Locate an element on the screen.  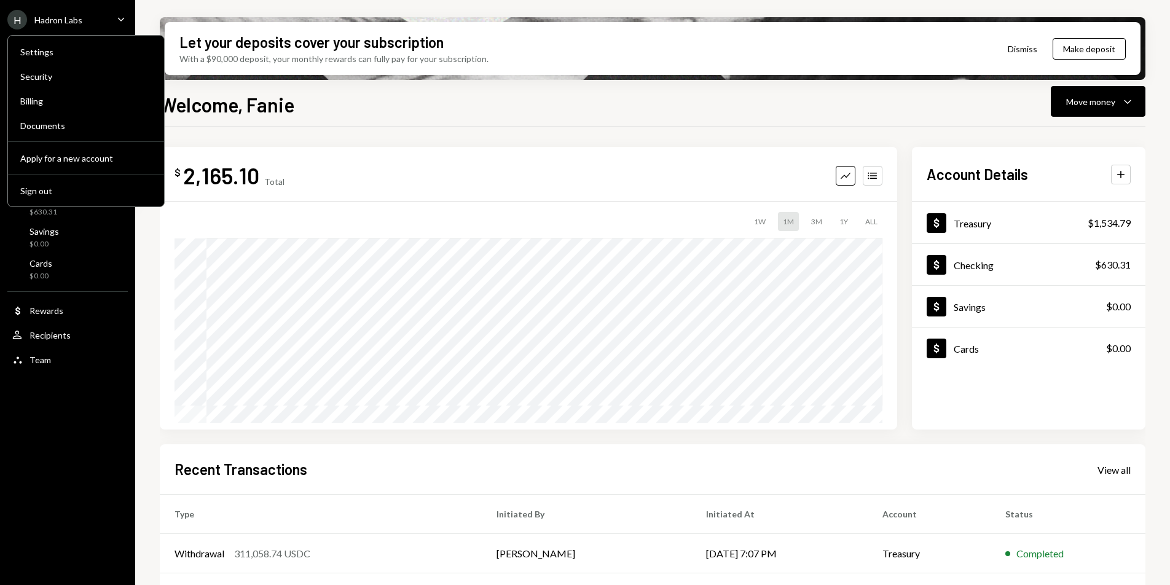
button: Move money is located at coordinates (1098, 101).